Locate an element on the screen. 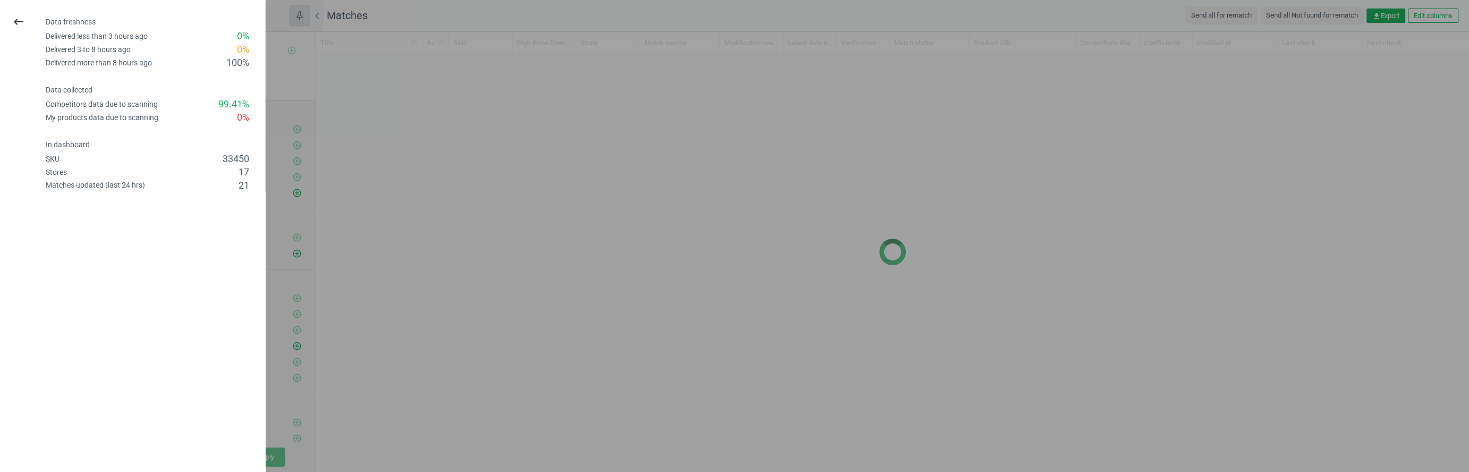  button: keyboard_backspace is located at coordinates (19, 22).